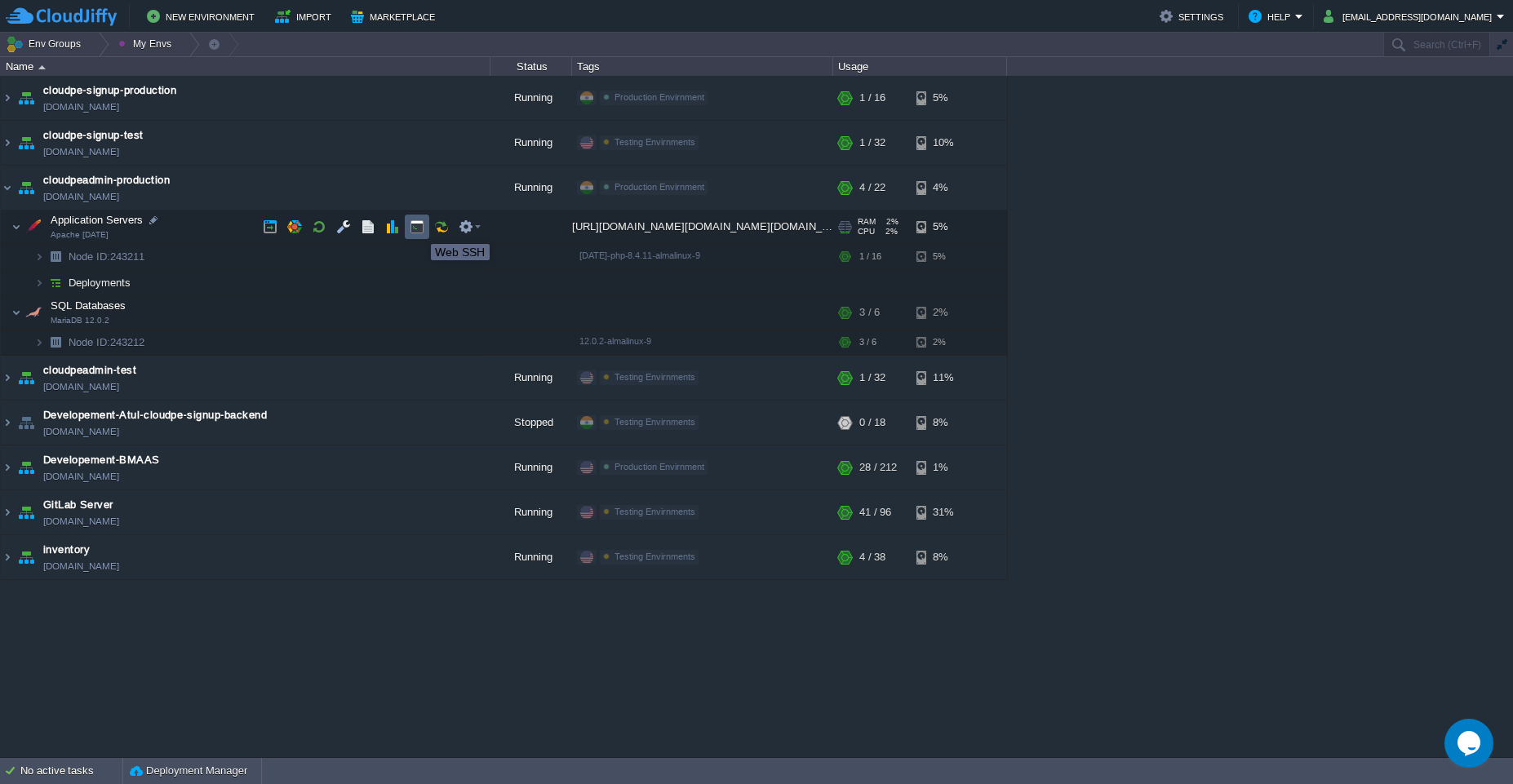 This screenshot has width=1513, height=784. What do you see at coordinates (93, 135) in the screenshot?
I see `a: cloudpe-signup-test` at bounding box center [93, 135].